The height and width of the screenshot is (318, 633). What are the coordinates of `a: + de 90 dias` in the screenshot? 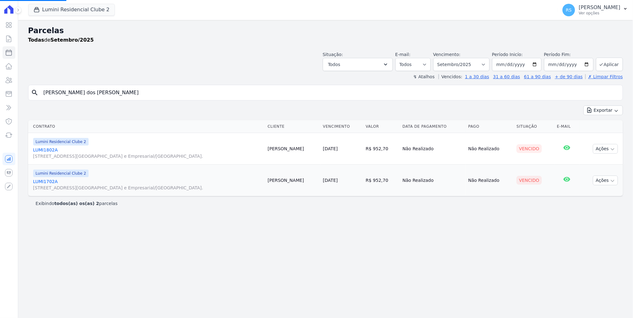 It's located at (569, 77).